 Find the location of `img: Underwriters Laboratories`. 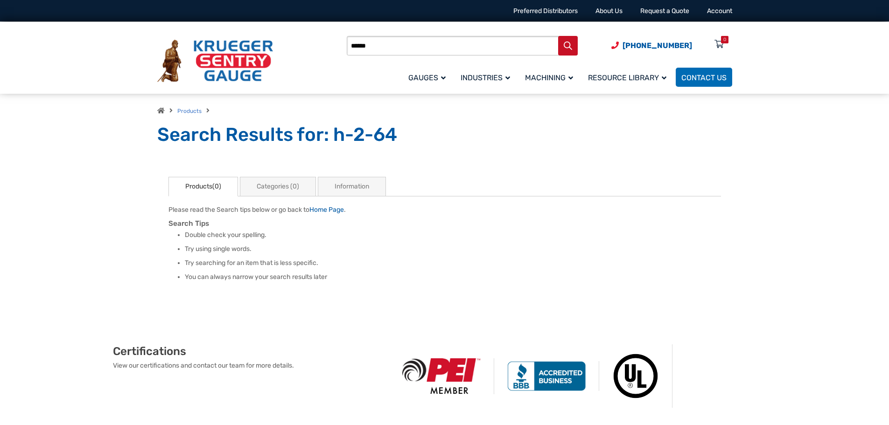

img: Underwriters Laboratories is located at coordinates (636, 376).